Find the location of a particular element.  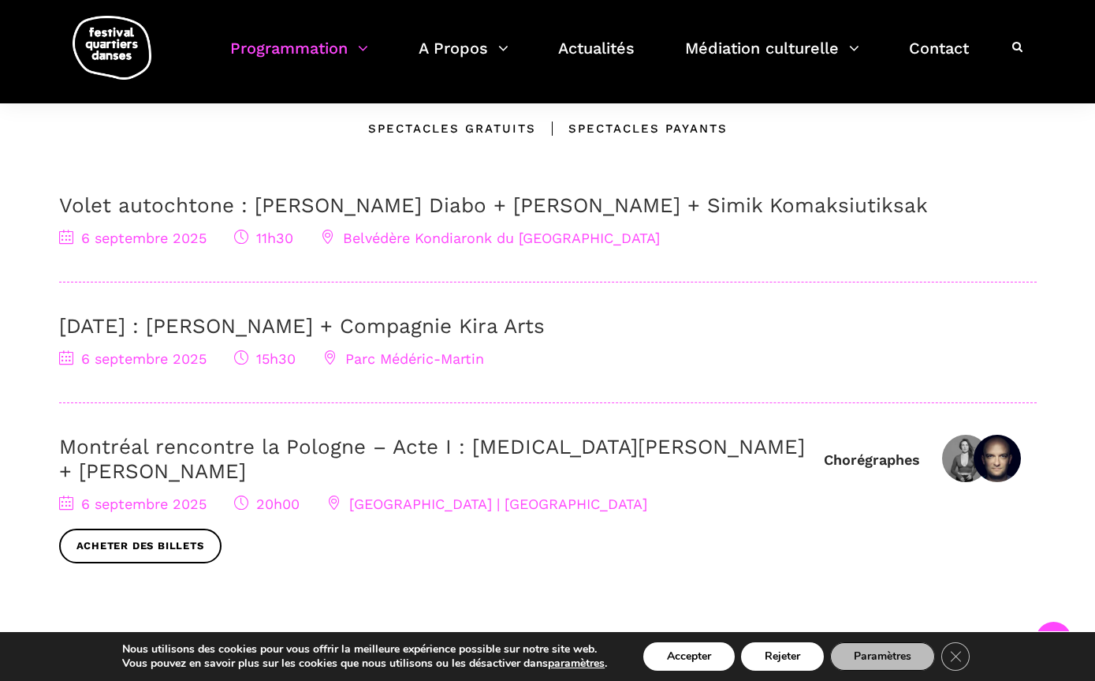

span: Parc Médéric-Martin is located at coordinates (404, 358).